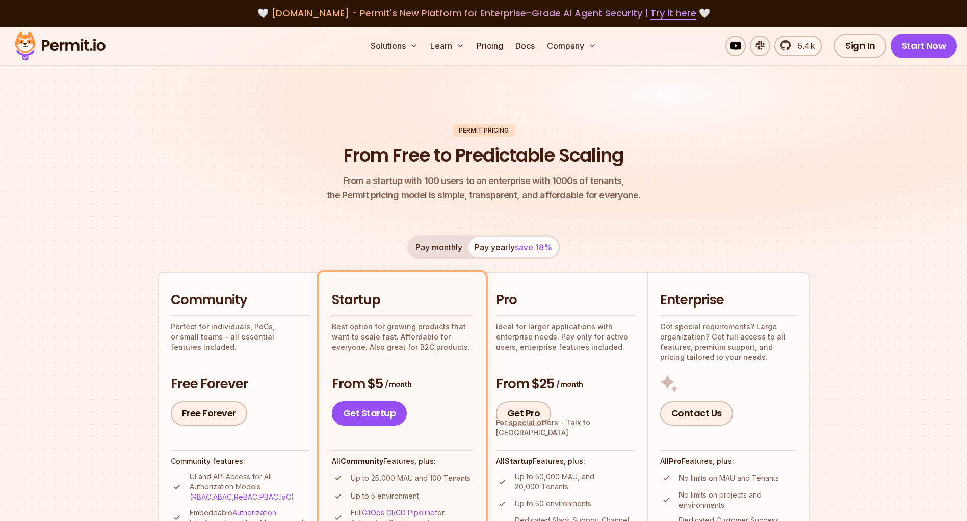 This screenshot has height=521, width=967. I want to click on p: Up to 25,000 MAU and 100 Tenants, so click(410, 478).